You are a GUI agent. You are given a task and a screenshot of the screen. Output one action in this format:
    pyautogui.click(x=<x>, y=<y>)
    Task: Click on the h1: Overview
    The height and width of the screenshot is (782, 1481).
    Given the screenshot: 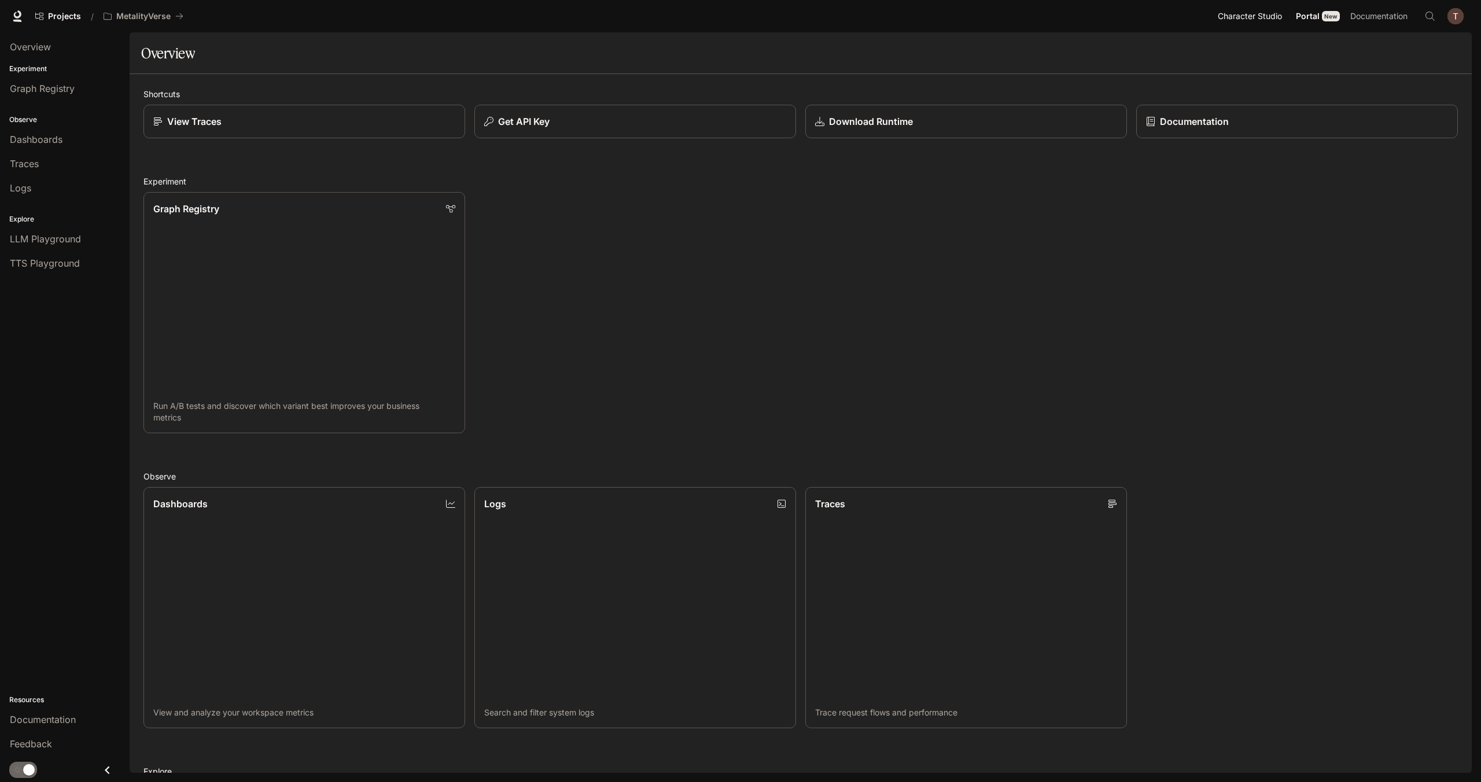 What is the action you would take?
    pyautogui.click(x=168, y=53)
    